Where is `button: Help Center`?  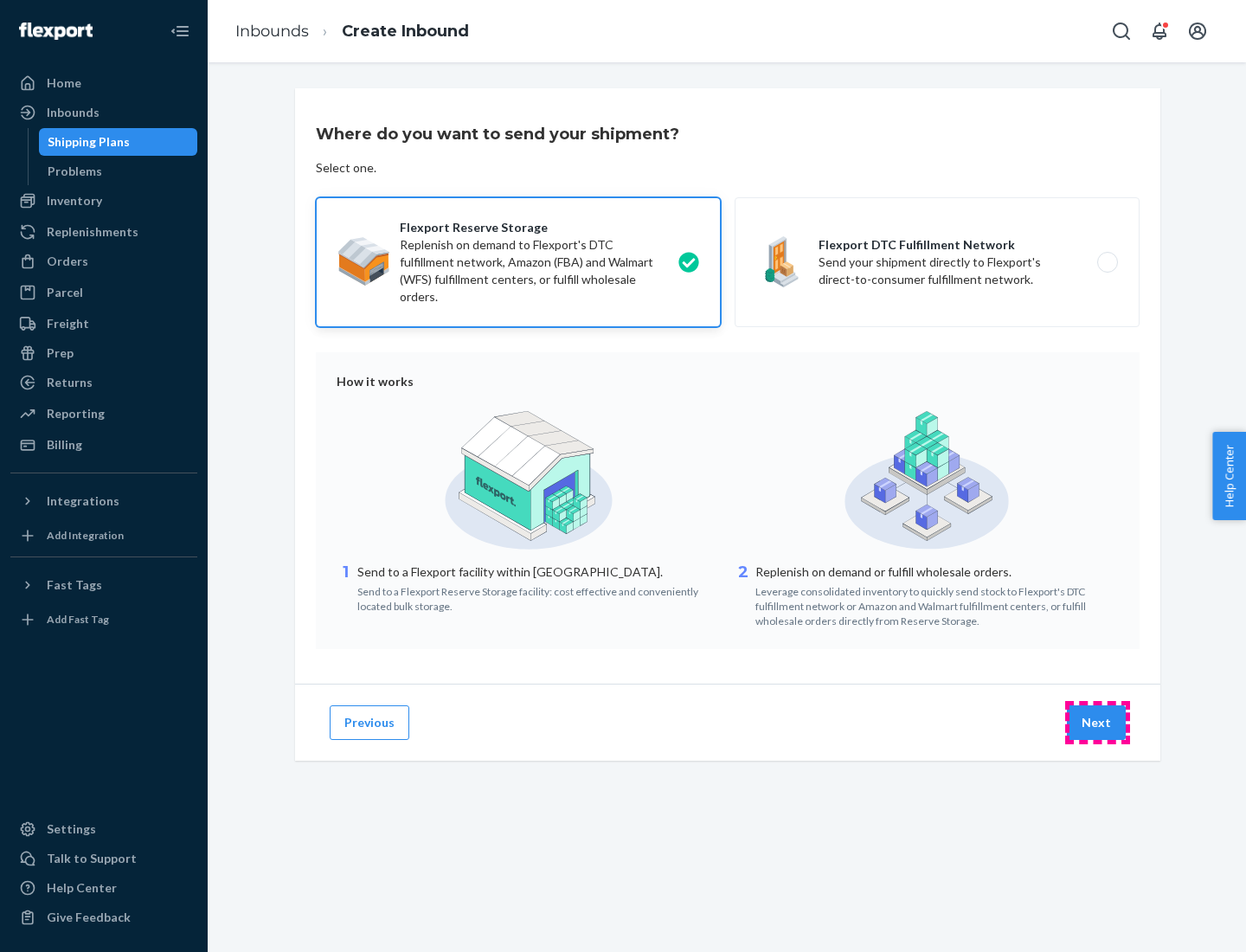
button: Help Center is located at coordinates (1229, 476).